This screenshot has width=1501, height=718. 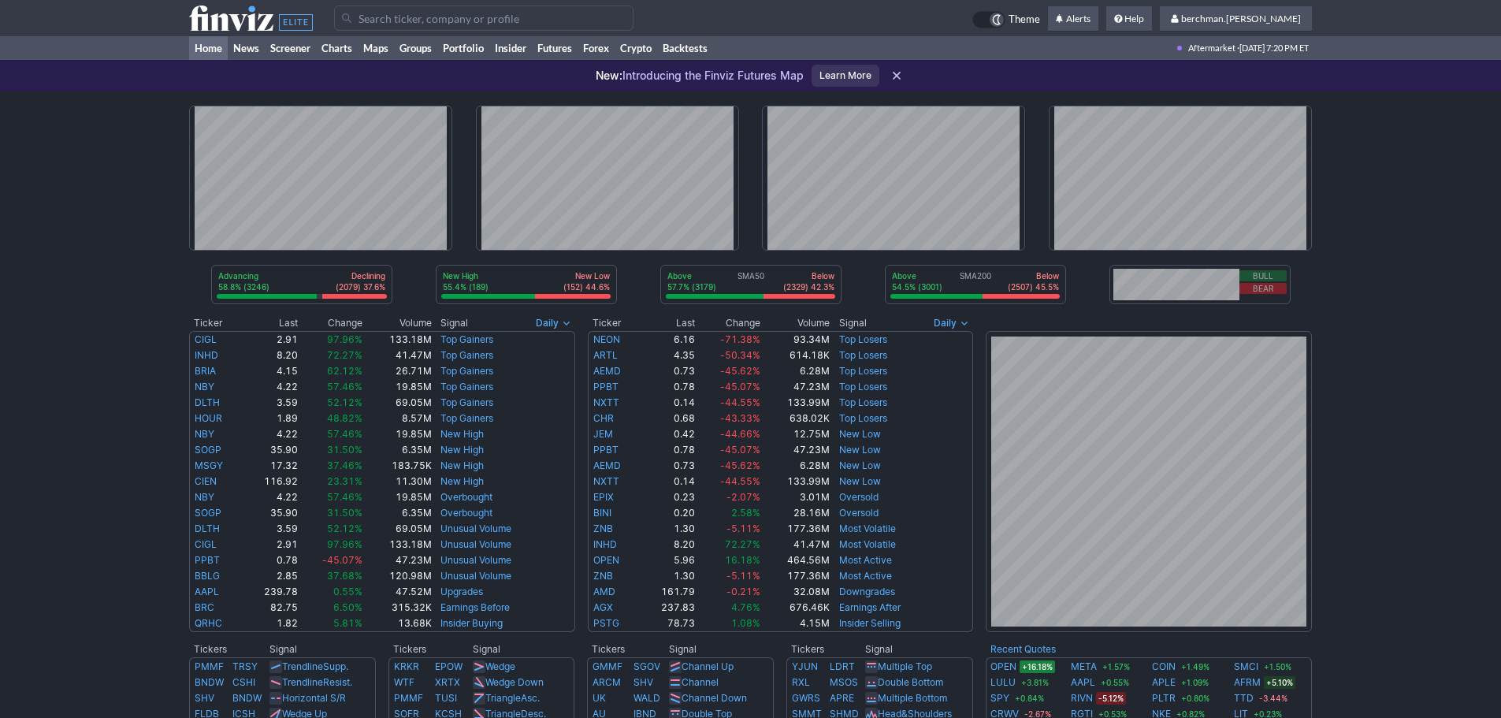 I want to click on b: Recent Quotes, so click(x=1023, y=648).